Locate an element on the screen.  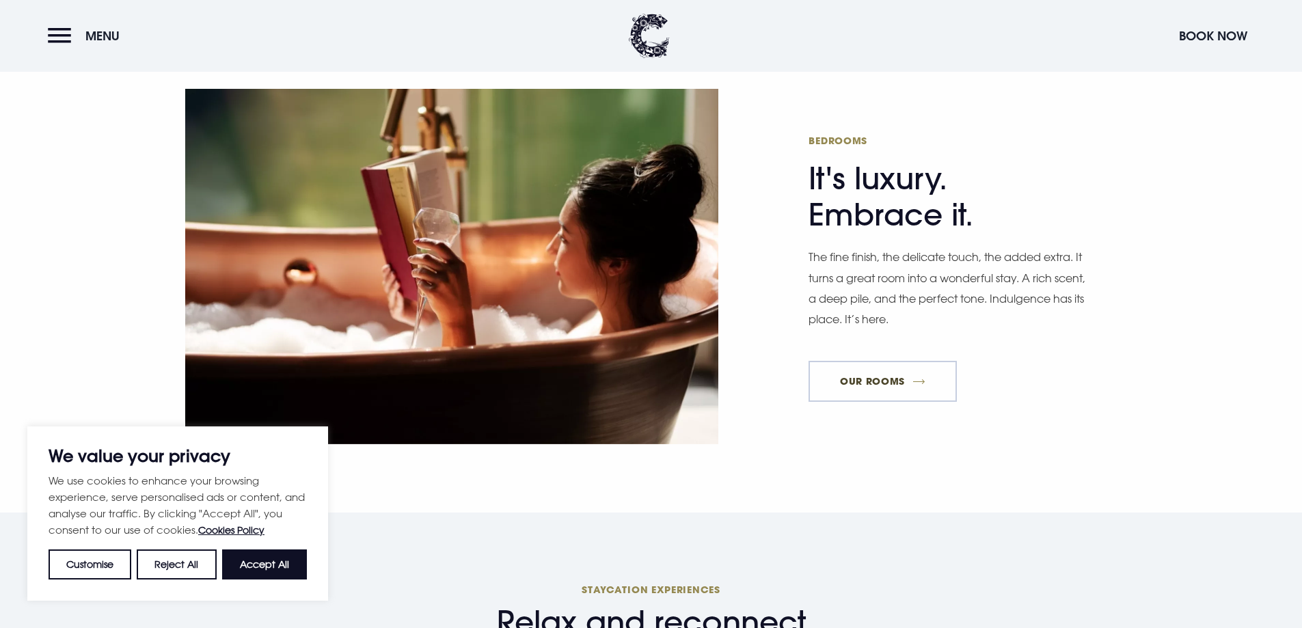
div: We value your privacy is located at coordinates (178, 513).